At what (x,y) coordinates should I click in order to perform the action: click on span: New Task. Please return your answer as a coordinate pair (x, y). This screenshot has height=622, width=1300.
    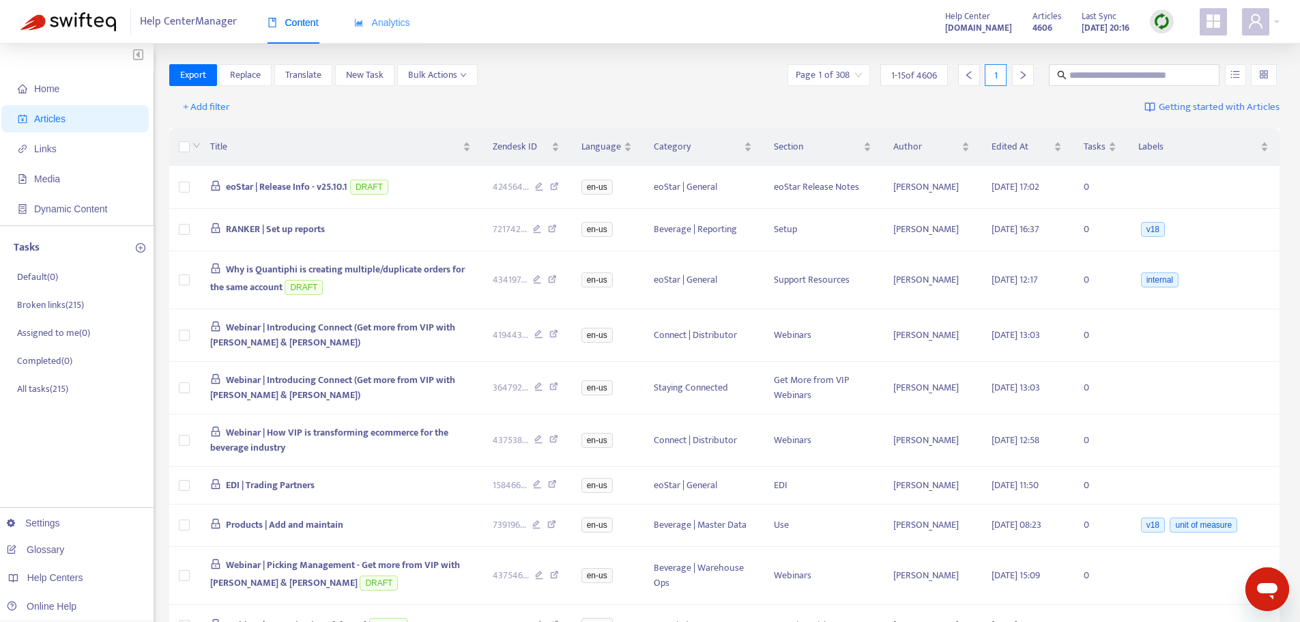
    Looking at the image, I should click on (365, 75).